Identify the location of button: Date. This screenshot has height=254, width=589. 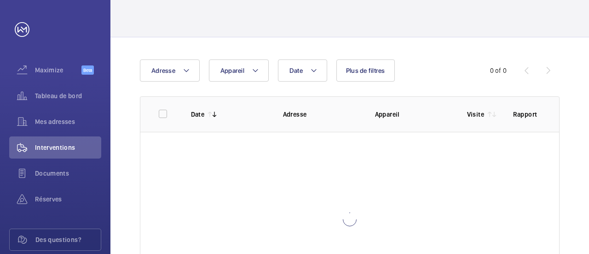
(302, 70).